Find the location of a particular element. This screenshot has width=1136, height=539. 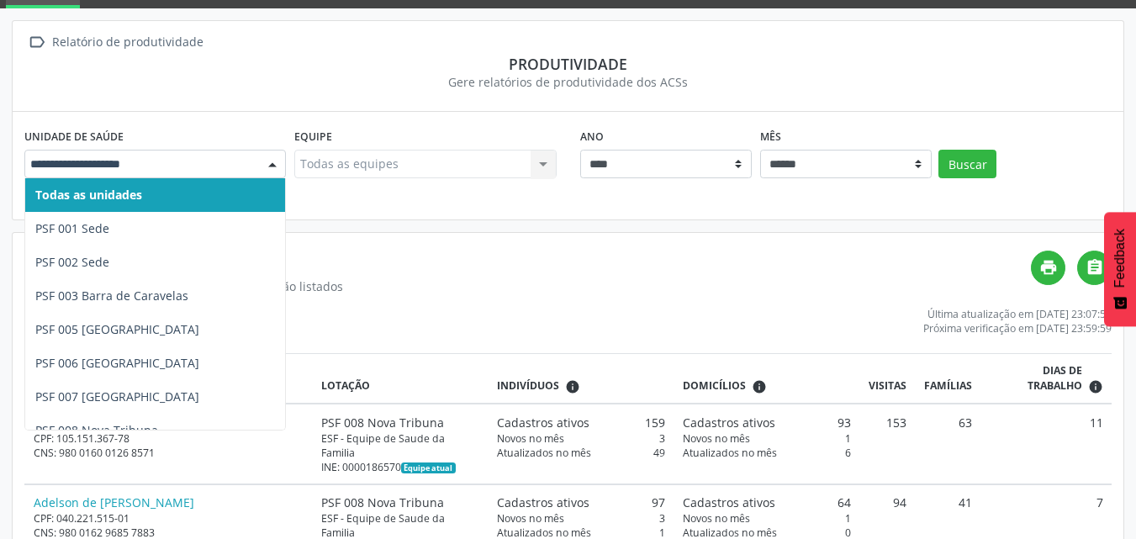

div: CPF: 105.151.367-78 is located at coordinates (168, 438).